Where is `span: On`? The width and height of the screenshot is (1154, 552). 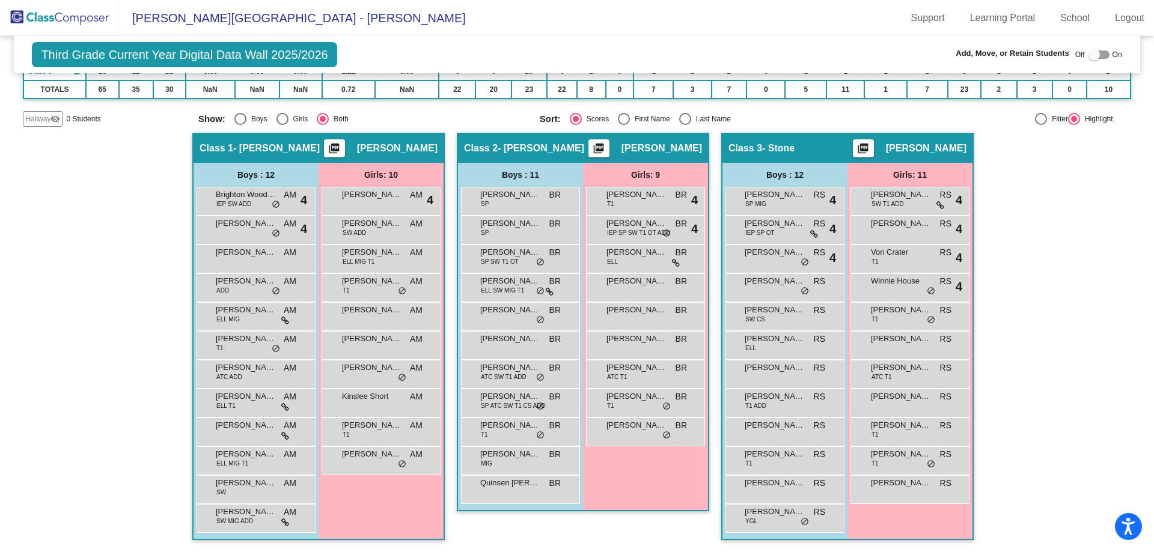 span: On is located at coordinates (1117, 55).